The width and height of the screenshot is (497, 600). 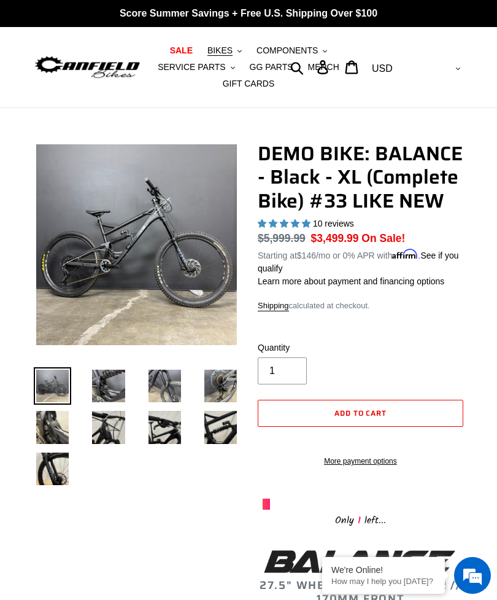 What do you see at coordinates (216, 21) in the screenshot?
I see `div: Minimize live chat window` at bounding box center [216, 21].